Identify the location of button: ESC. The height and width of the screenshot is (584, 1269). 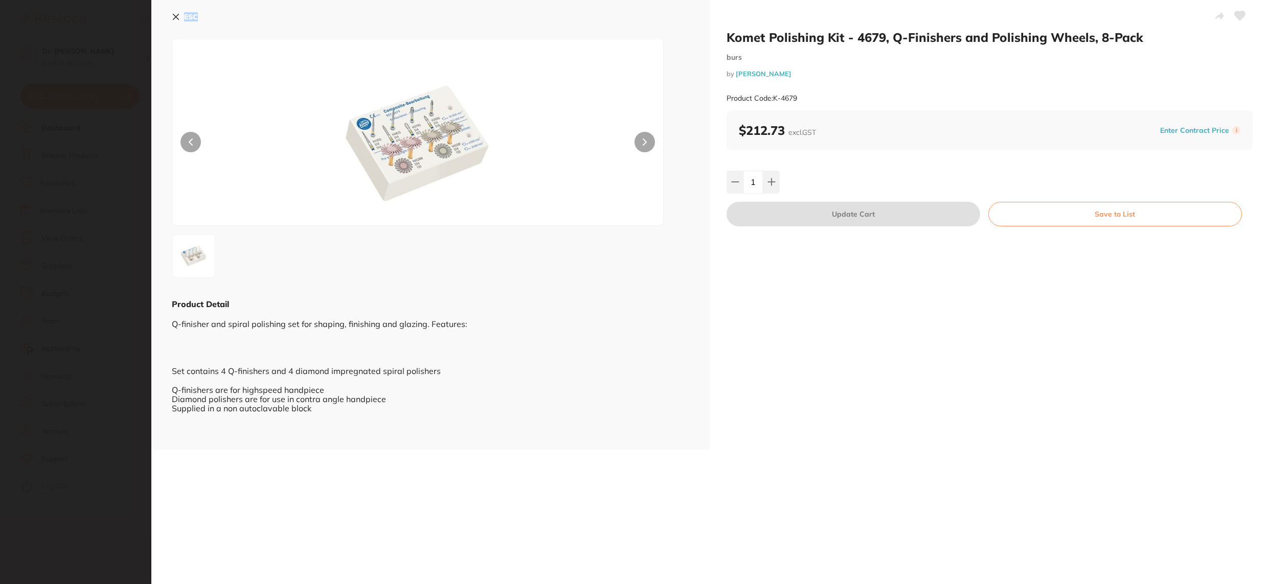
(185, 17).